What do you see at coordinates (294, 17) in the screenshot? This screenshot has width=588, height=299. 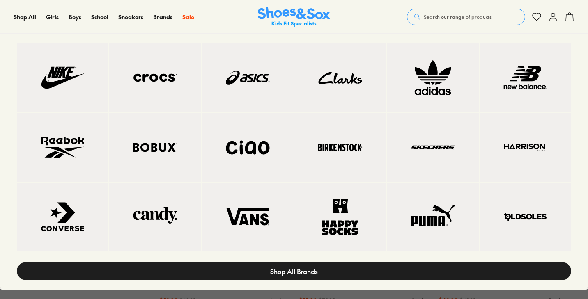 I see `img: SNS_Logo_Responsive.svg` at bounding box center [294, 17].